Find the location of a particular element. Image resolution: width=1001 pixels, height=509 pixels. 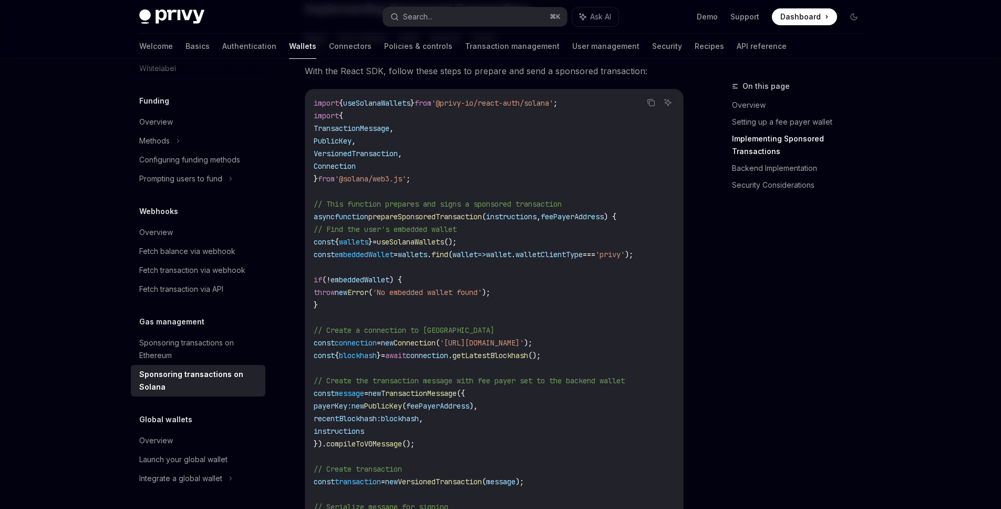

span: 'No embedded wallet found' is located at coordinates (427, 292).